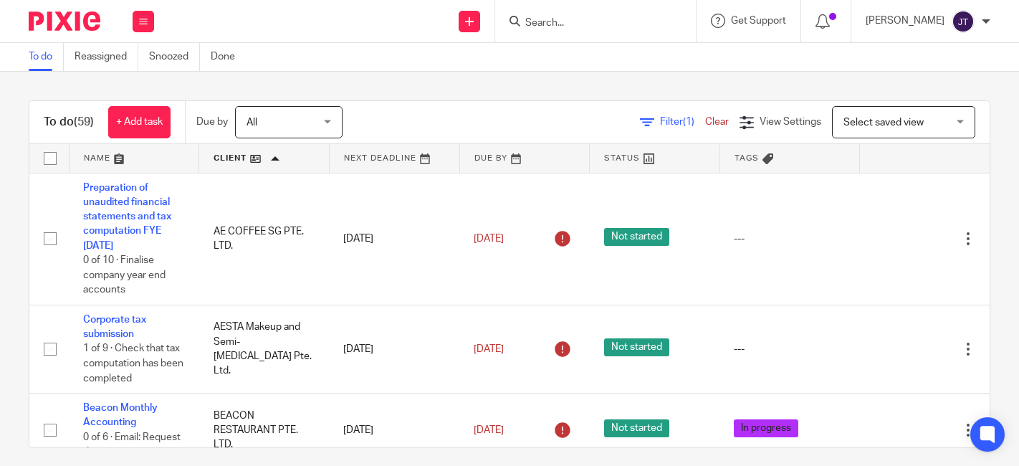 The height and width of the screenshot is (466, 1019). What do you see at coordinates (682, 122) in the screenshot?
I see `span: Filter` at bounding box center [682, 122].